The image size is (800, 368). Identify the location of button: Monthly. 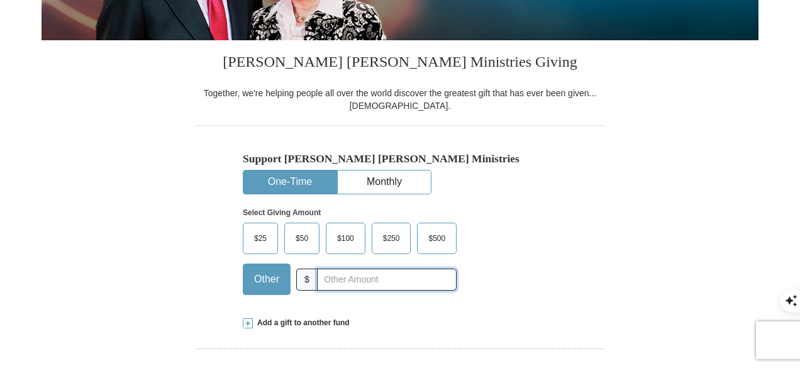
(384, 182).